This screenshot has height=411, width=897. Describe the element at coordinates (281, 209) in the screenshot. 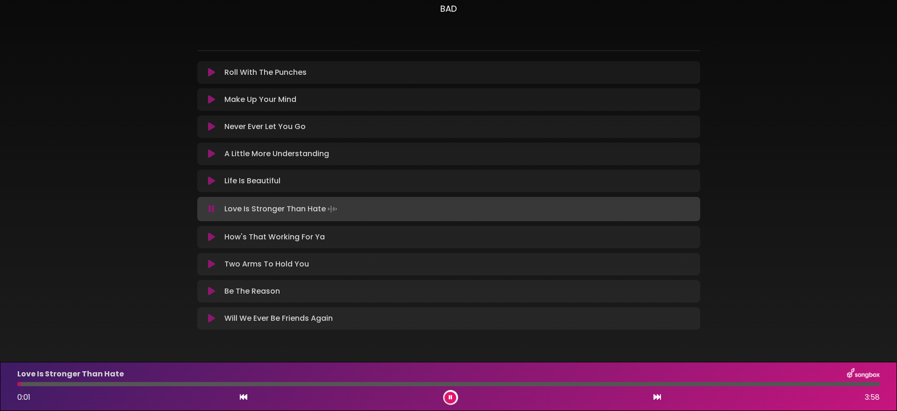

I see `p: Love Is Stronger Than Hate` at that location.